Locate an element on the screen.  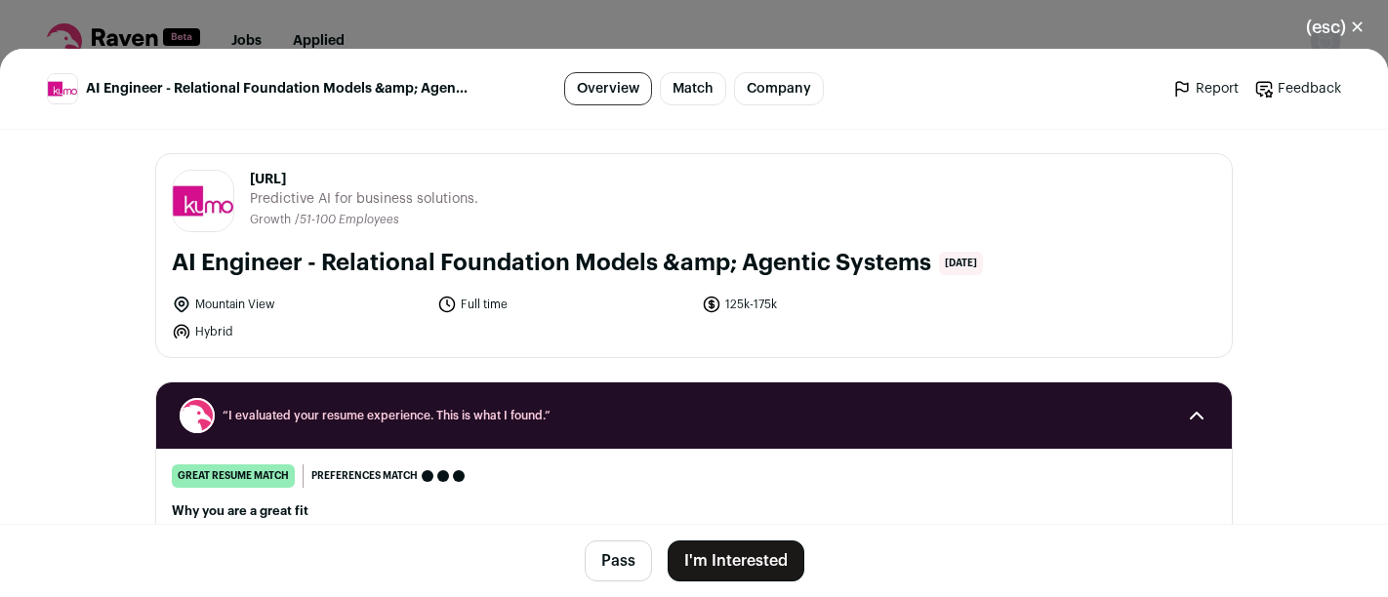
li: 125k-175k is located at coordinates (829, 305).